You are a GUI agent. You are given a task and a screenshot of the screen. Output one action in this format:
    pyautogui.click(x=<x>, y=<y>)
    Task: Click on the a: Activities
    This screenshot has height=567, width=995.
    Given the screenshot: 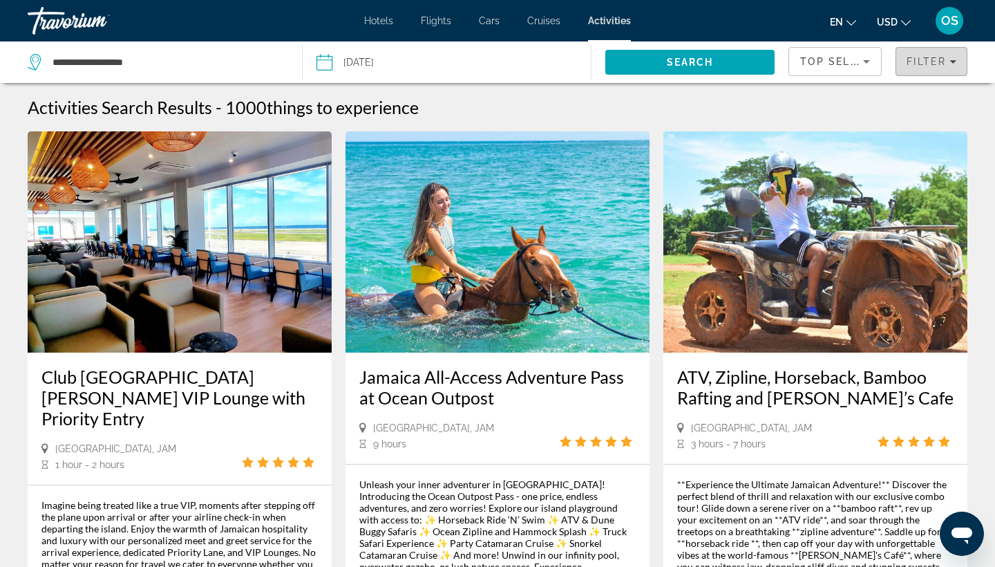 What is the action you would take?
    pyautogui.click(x=610, y=21)
    